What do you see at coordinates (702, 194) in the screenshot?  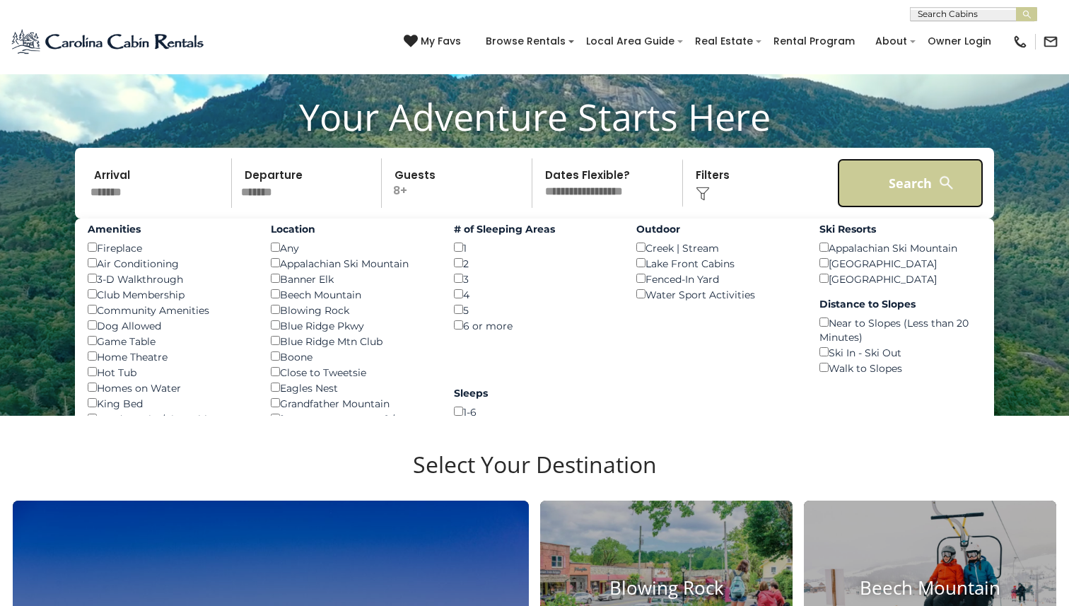 I see `img: filter--v1.png` at bounding box center [702, 194].